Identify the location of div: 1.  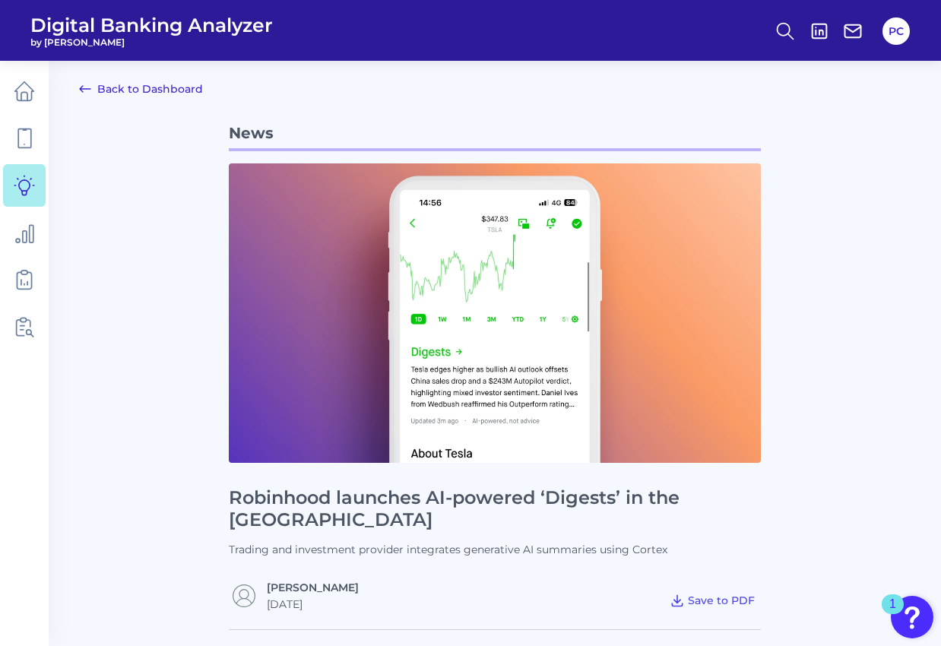
(893, 614).